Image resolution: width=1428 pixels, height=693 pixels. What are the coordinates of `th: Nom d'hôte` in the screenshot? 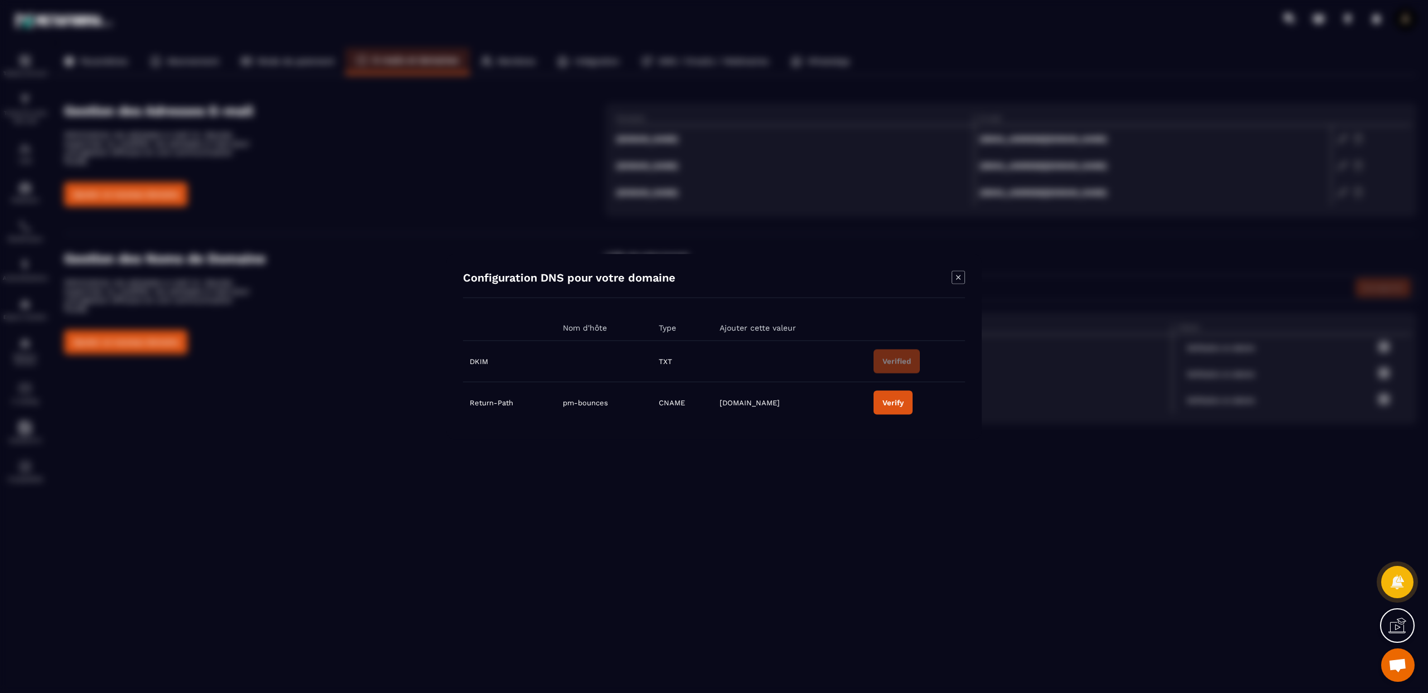 It's located at (604, 327).